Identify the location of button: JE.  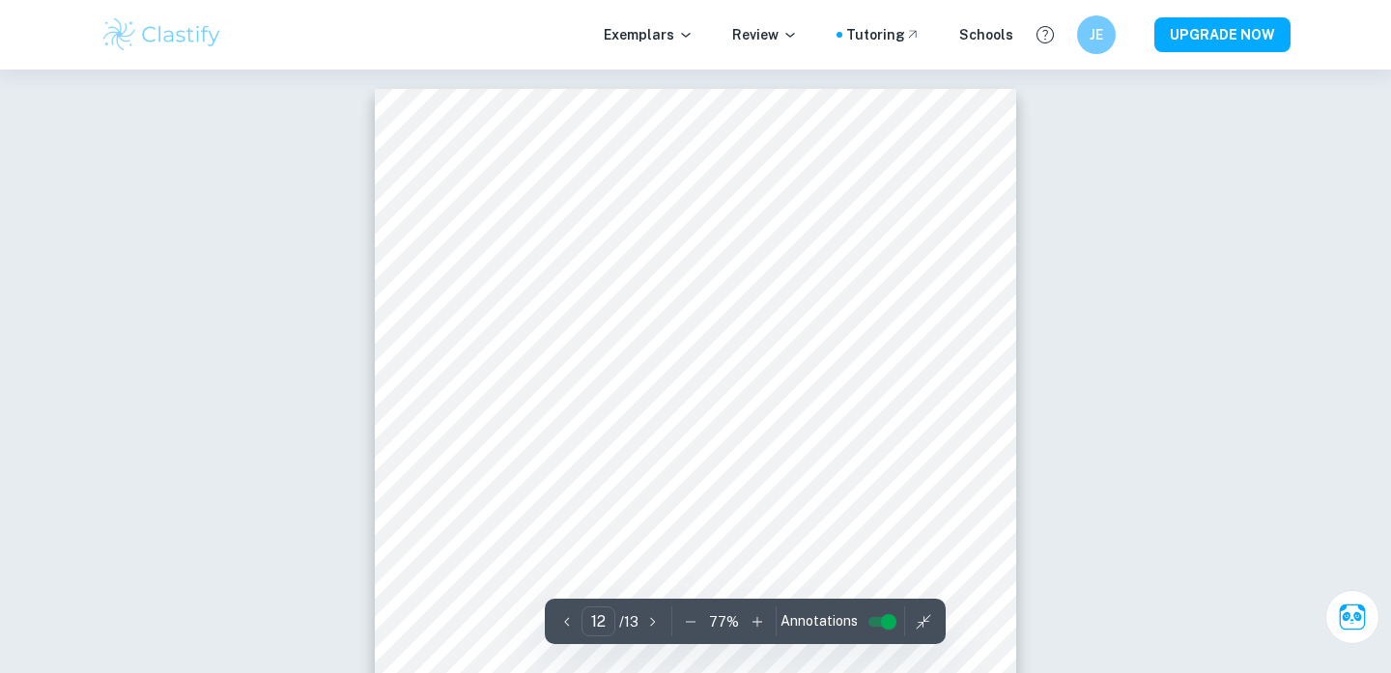
(1096, 35).